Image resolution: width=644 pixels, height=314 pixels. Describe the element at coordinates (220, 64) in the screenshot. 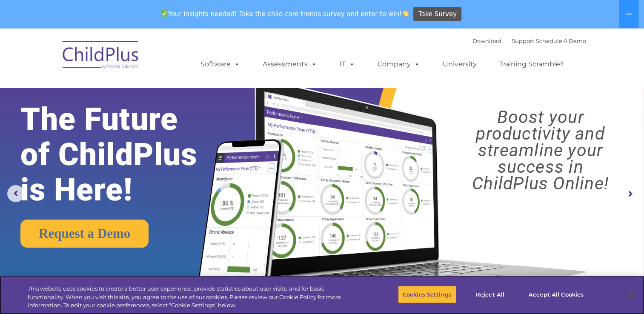

I see `a: Software` at that location.